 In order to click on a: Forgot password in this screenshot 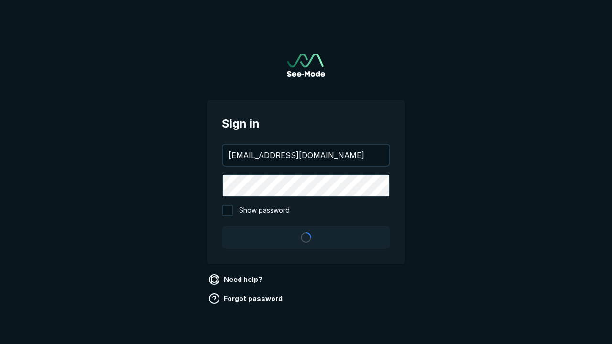, I will do `click(246, 299)`.